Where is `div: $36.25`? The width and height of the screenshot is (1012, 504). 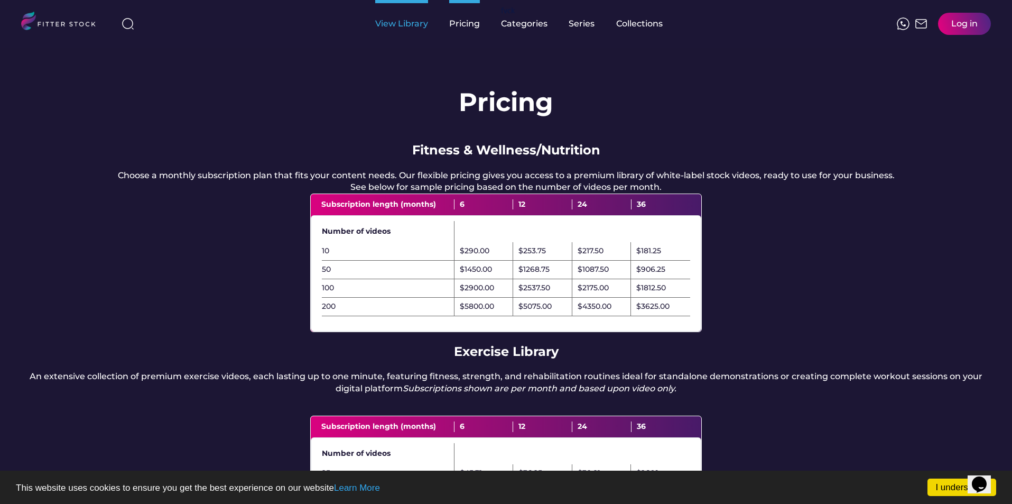 div: $36.25 is located at coordinates (530, 473).